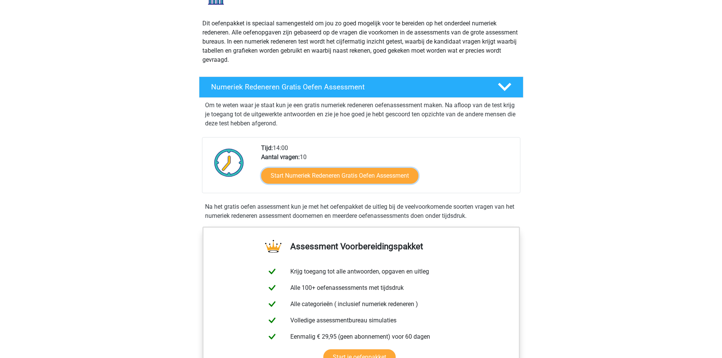 The image size is (722, 358). What do you see at coordinates (361, 114) in the screenshot?
I see `p: Om te weten waar je staat kun je een gratis numeriek redeneren oefenassessment maken. Na afloop v...` at bounding box center [361, 114].